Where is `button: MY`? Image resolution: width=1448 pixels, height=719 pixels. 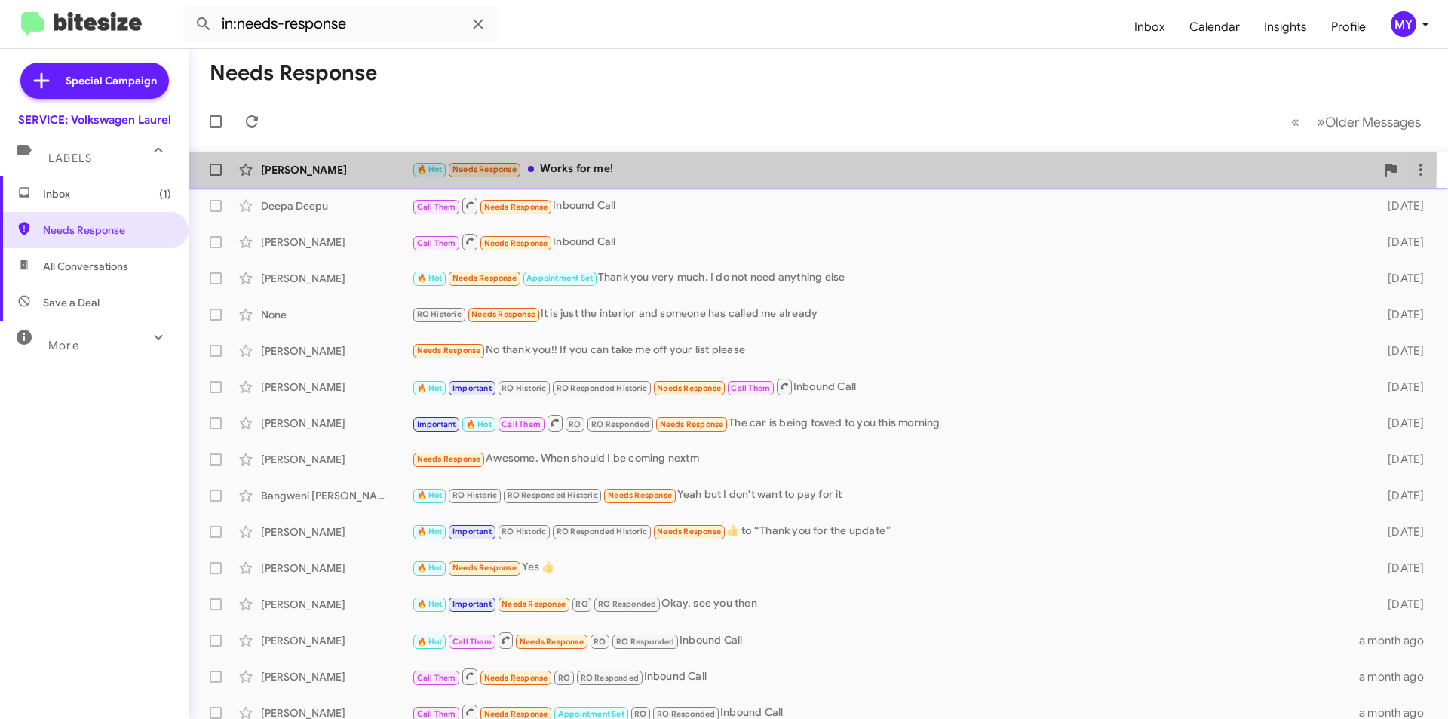 button: MY is located at coordinates (1404, 24).